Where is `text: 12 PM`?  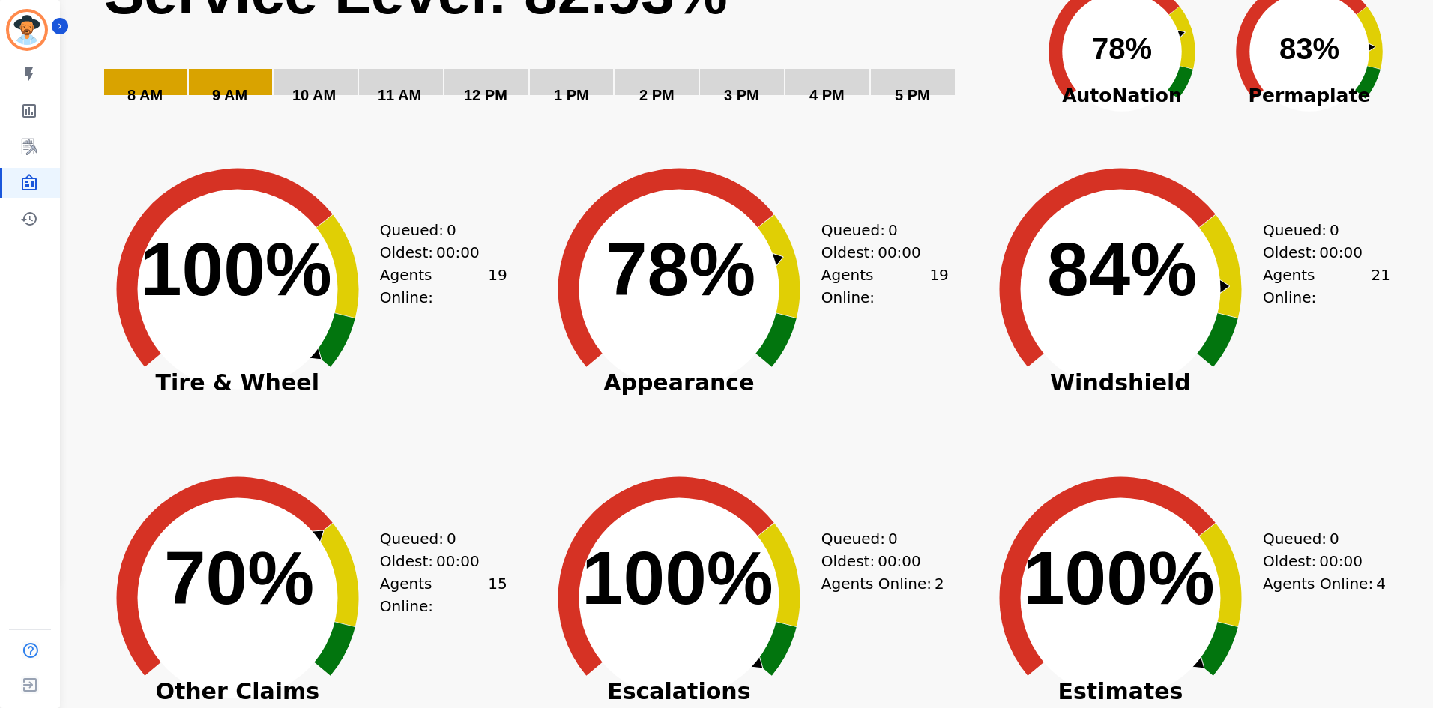
text: 12 PM is located at coordinates (486, 95).